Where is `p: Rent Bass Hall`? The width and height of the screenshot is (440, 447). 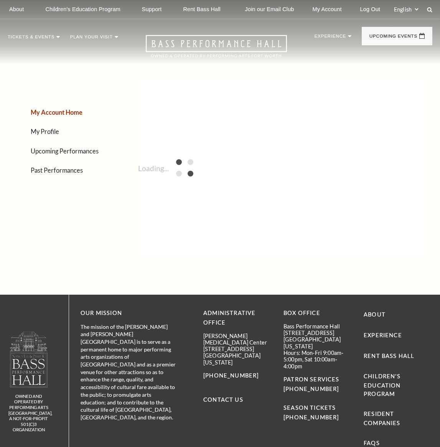
p: Rent Bass Hall is located at coordinates (202, 9).